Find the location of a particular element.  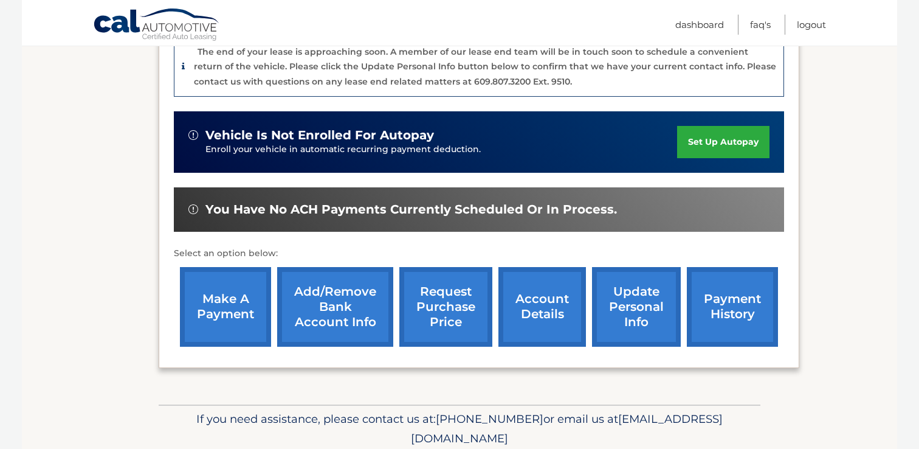

p: Enroll your vehicle in automatic recurring payment deduction. is located at coordinates (441, 150).